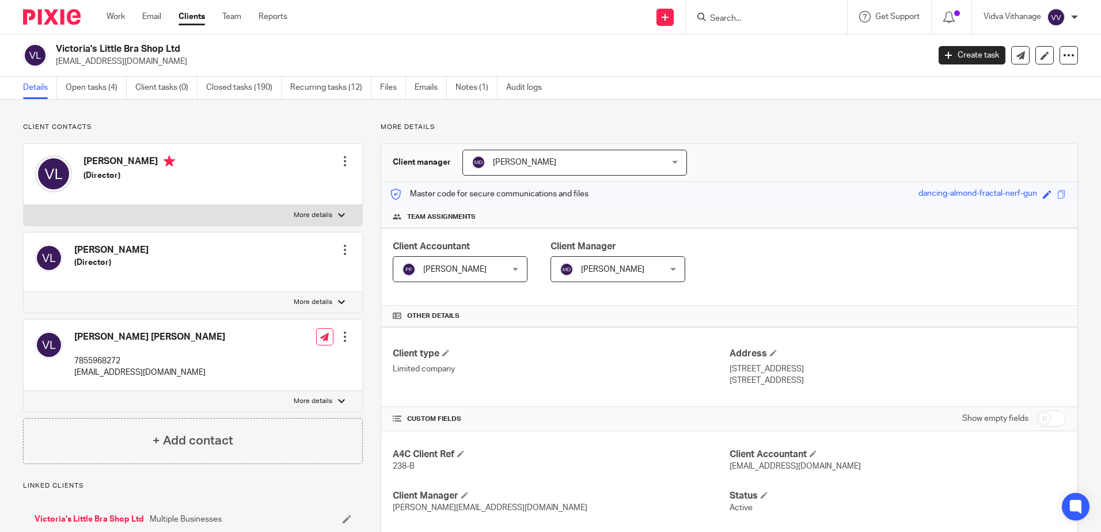 This screenshot has width=1101, height=532. What do you see at coordinates (433, 316) in the screenshot?
I see `span: Other details` at bounding box center [433, 316].